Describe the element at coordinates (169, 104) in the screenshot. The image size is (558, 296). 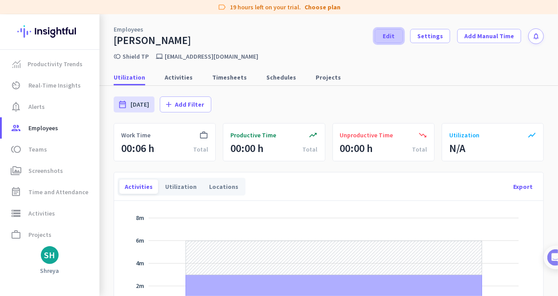
I see `i: add` at that location.